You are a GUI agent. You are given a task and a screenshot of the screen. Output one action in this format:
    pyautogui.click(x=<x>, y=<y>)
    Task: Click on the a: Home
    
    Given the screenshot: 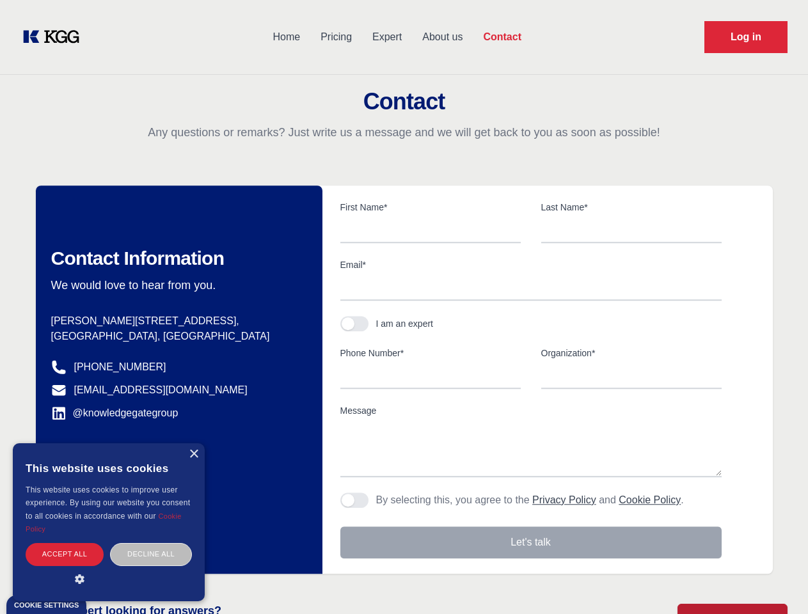 What is the action you would take?
    pyautogui.click(x=286, y=37)
    